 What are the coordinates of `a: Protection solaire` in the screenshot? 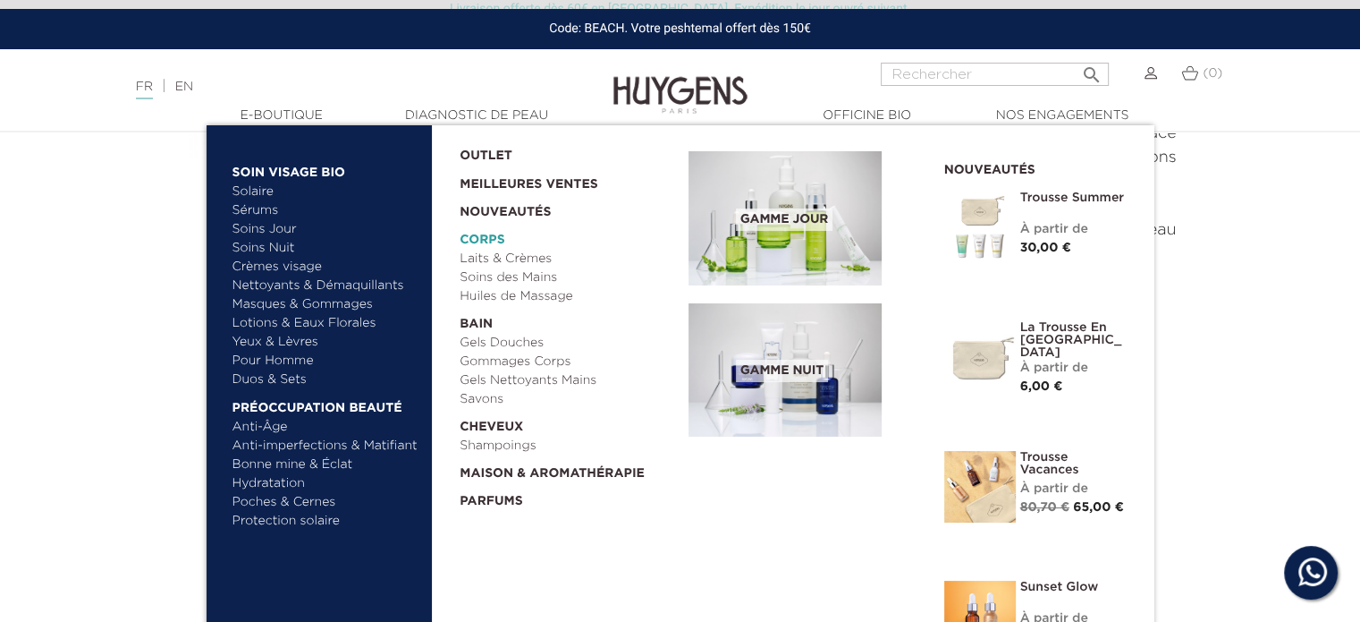 It's located at (326, 521).